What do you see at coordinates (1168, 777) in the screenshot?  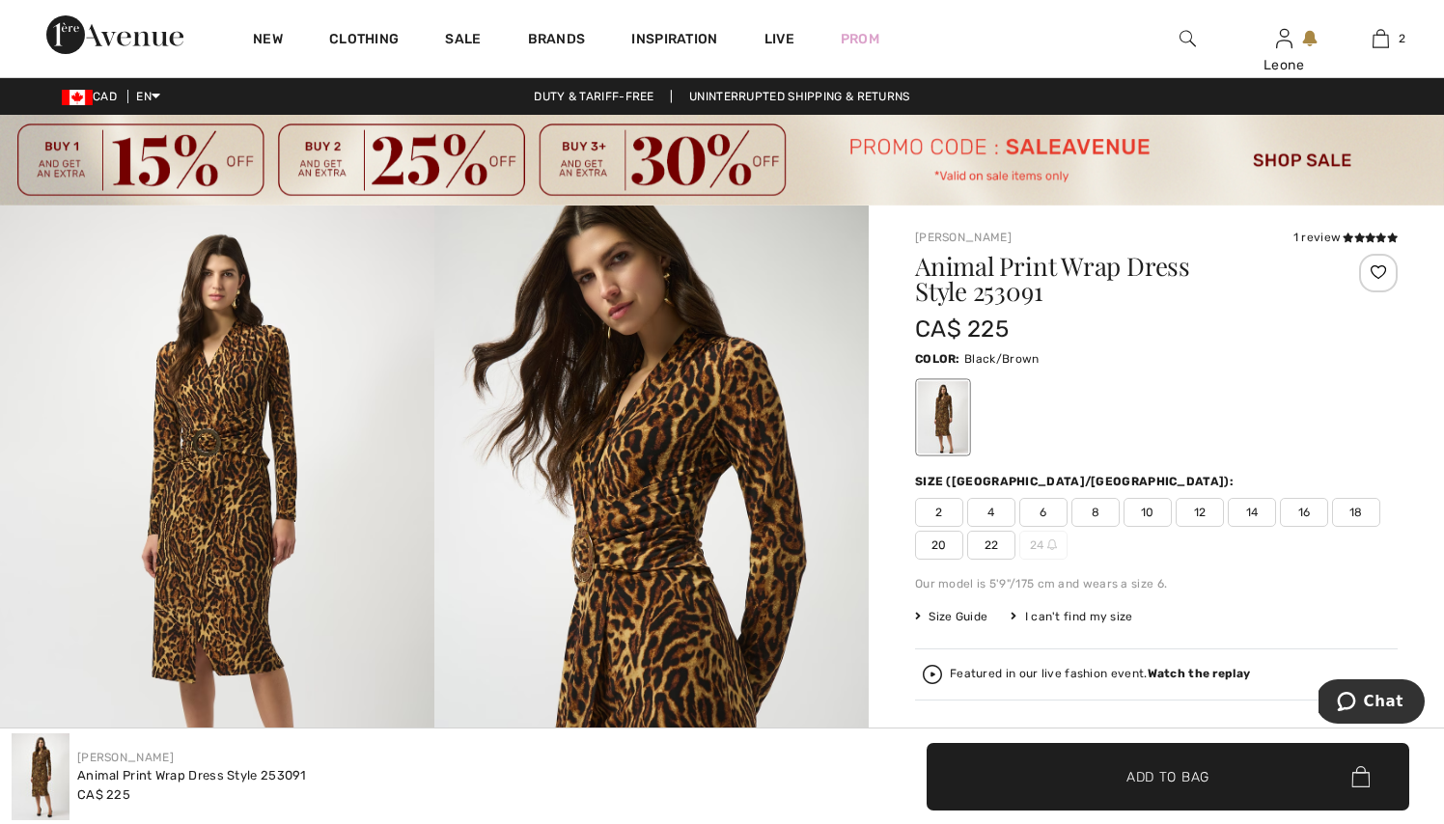 I see `button: Add to Bag` at bounding box center [1168, 777].